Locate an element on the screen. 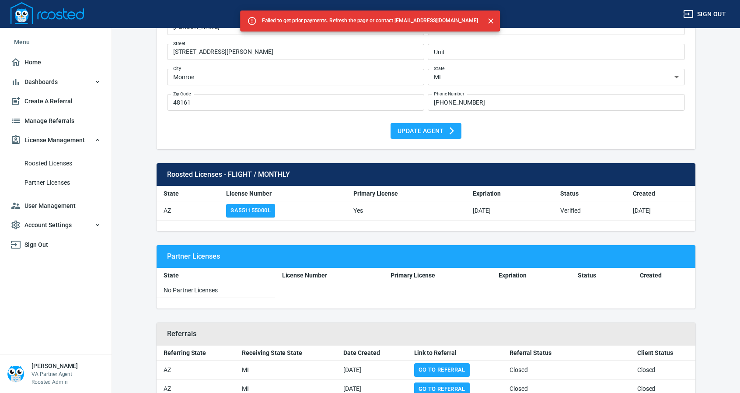 The width and height of the screenshot is (740, 393). p: VA Partner Agent is located at coordinates (55, 374).